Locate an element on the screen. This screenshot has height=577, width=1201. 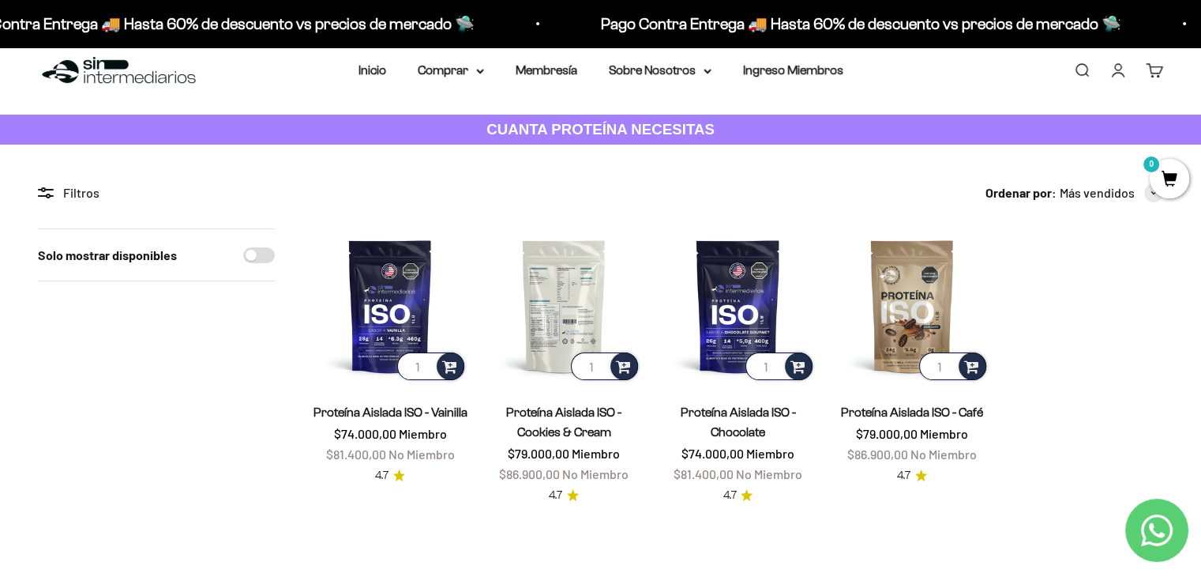
mark: 0 is located at coordinates (1151, 164).